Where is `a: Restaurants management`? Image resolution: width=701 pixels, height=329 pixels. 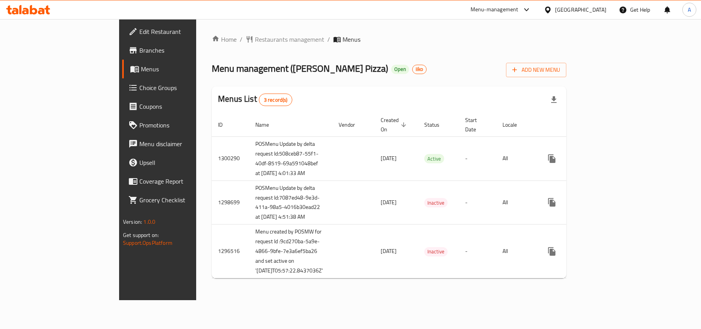
a: Restaurants management is located at coordinates (285, 39).